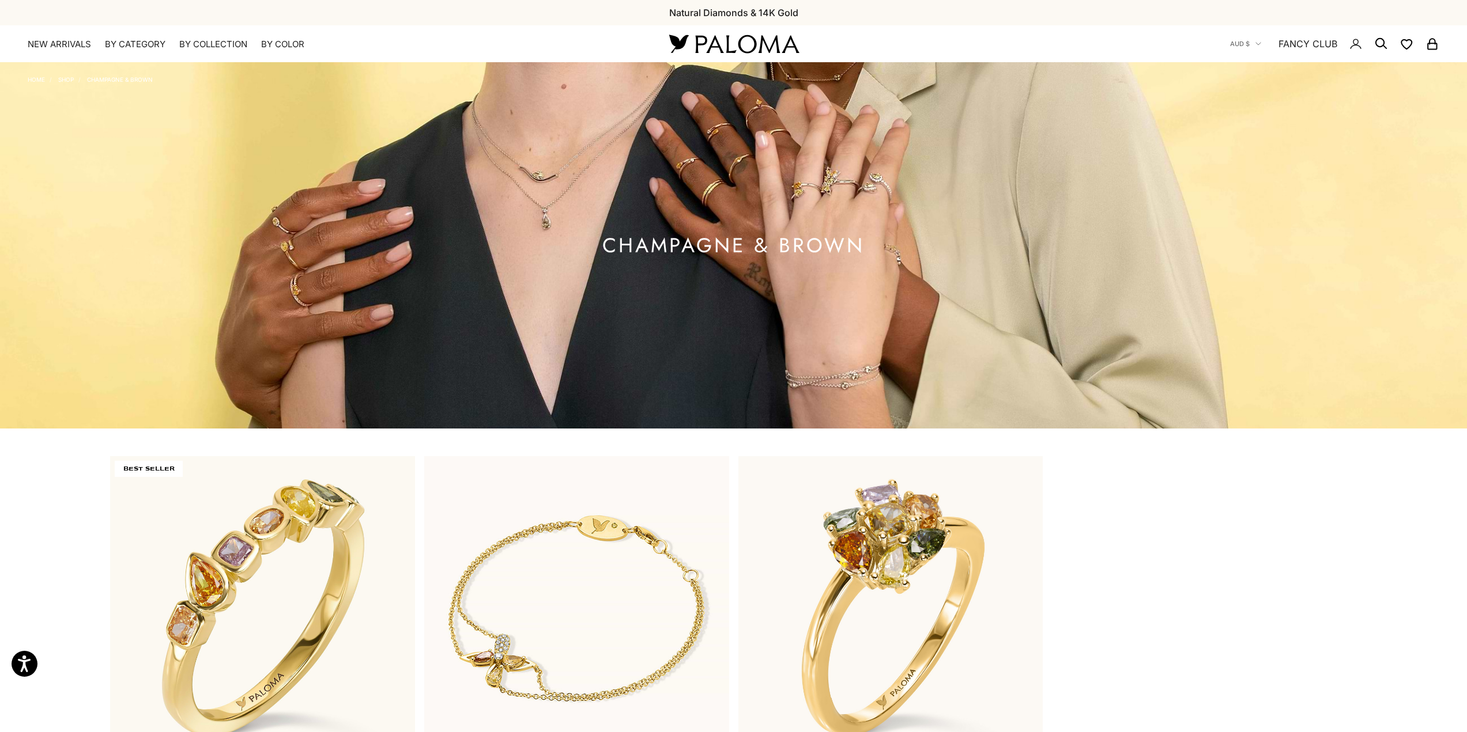 The image size is (1467, 732). Describe the element at coordinates (1334, 44) in the screenshot. I see `nav: Secondary navigation` at that location.